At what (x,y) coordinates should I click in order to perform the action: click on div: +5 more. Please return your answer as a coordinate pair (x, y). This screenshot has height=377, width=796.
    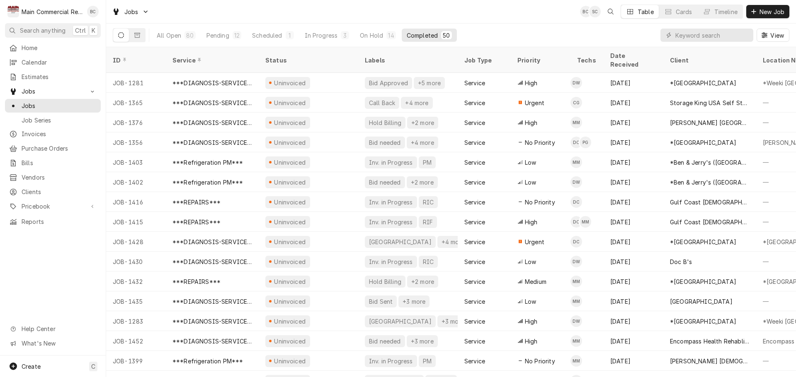
    Looking at the image, I should click on (429, 83).